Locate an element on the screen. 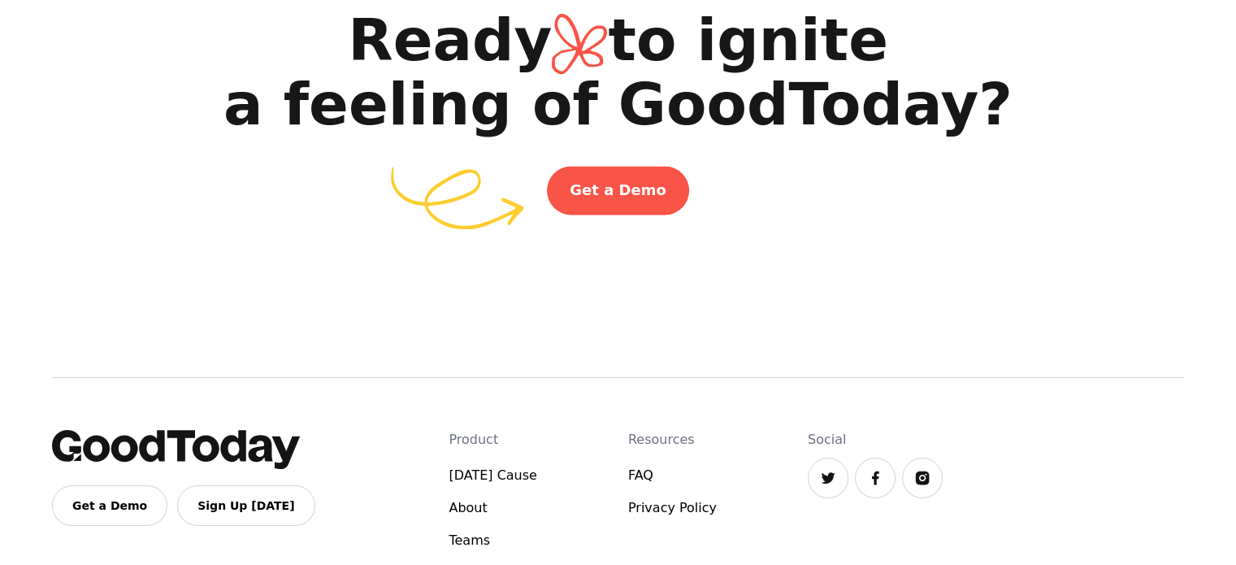  img: GoodToday is located at coordinates (176, 450).